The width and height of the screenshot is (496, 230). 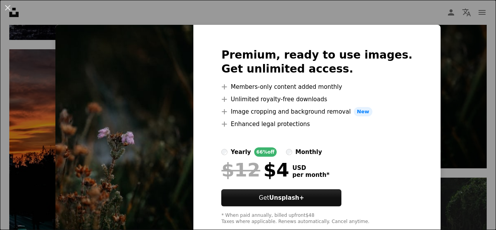 I want to click on button: GetUnsplash+, so click(x=281, y=197).